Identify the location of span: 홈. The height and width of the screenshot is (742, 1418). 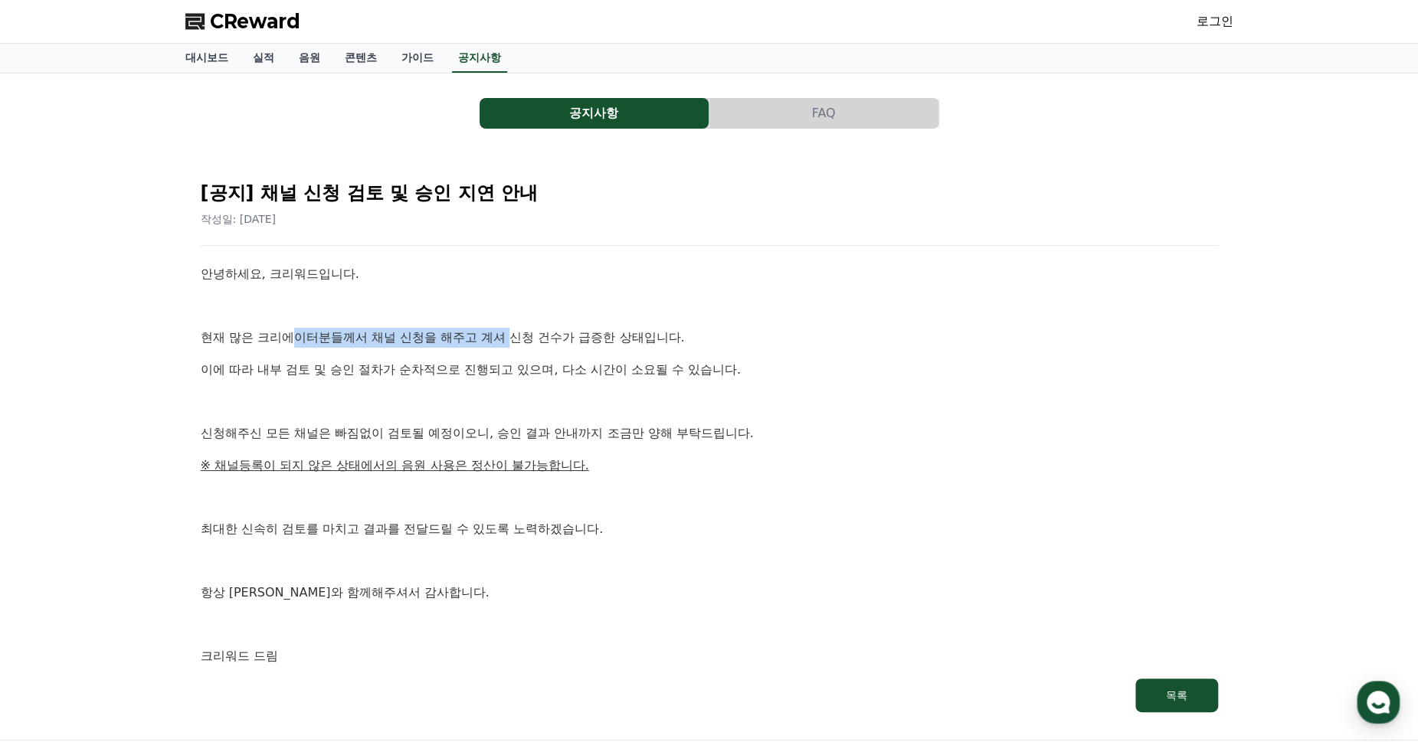
(53, 515).